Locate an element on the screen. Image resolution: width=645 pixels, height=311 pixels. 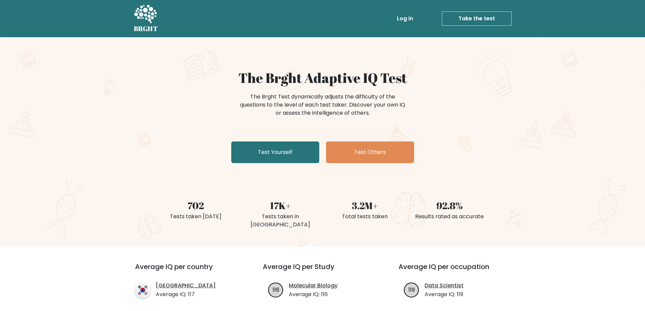
div: 702 is located at coordinates (196, 206).